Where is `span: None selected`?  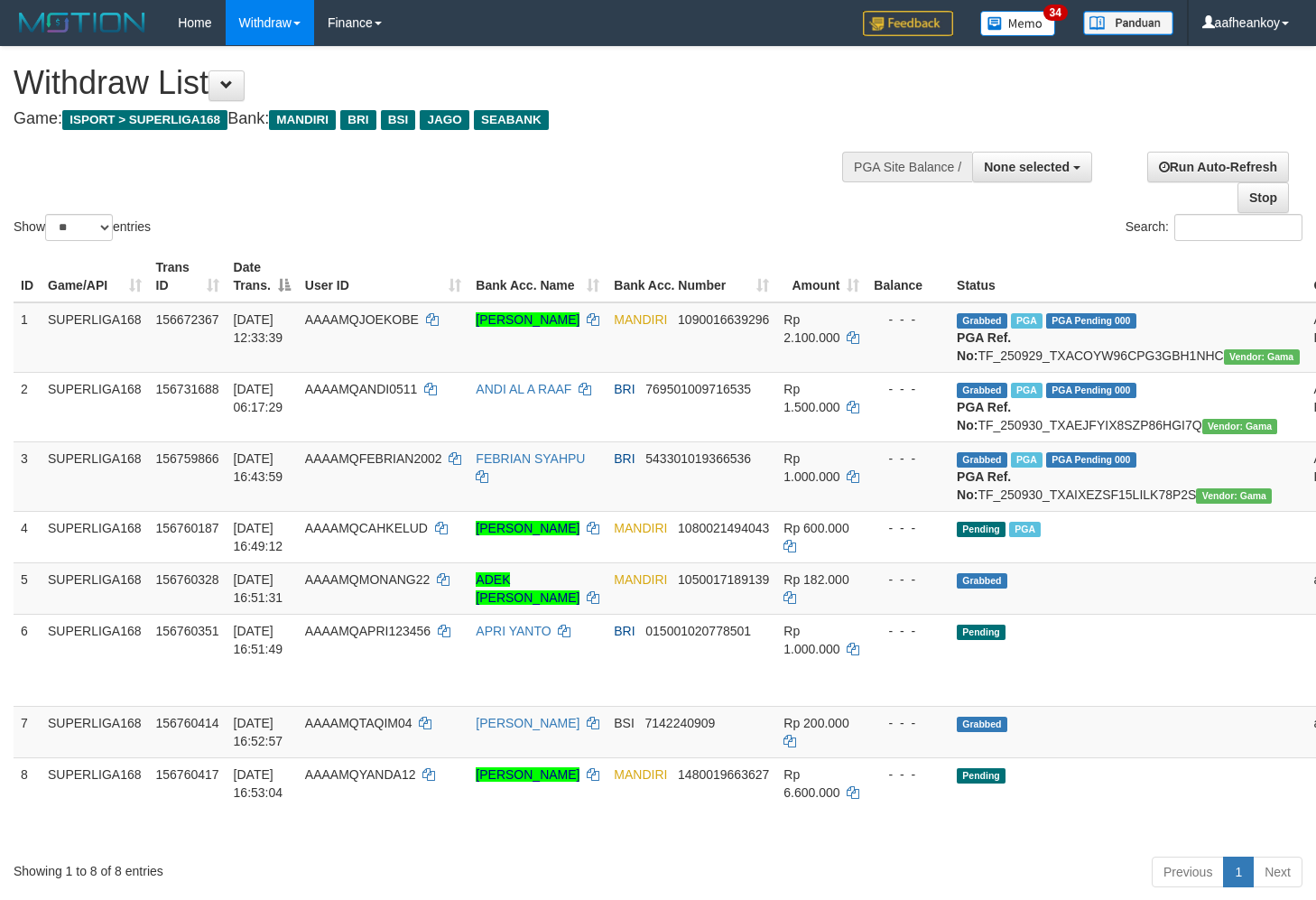
span: None selected is located at coordinates (1026, 167).